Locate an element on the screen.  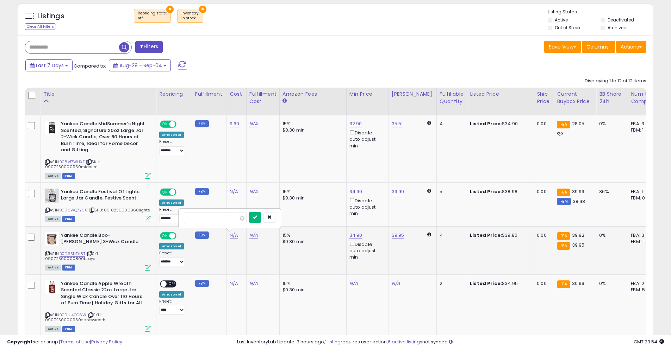
b: Yankee Candle Festival Of Lights Large Jar Candle, Festive Scent is located at coordinates (104, 196).